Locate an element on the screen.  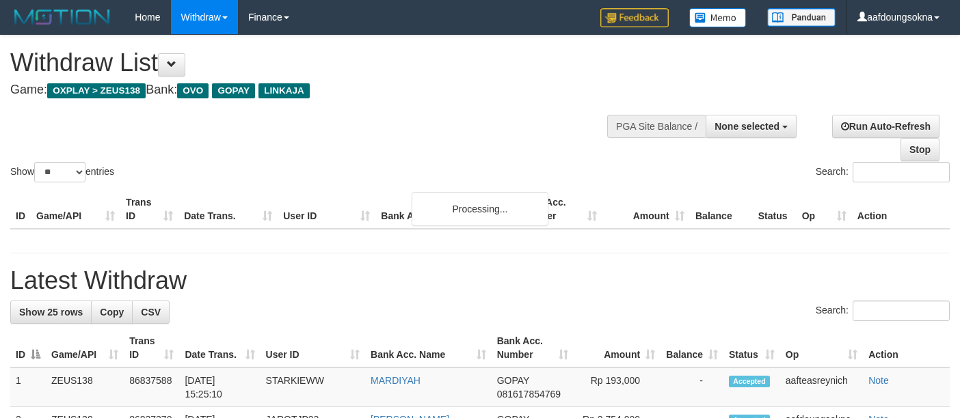
div: Processing... is located at coordinates (480, 209).